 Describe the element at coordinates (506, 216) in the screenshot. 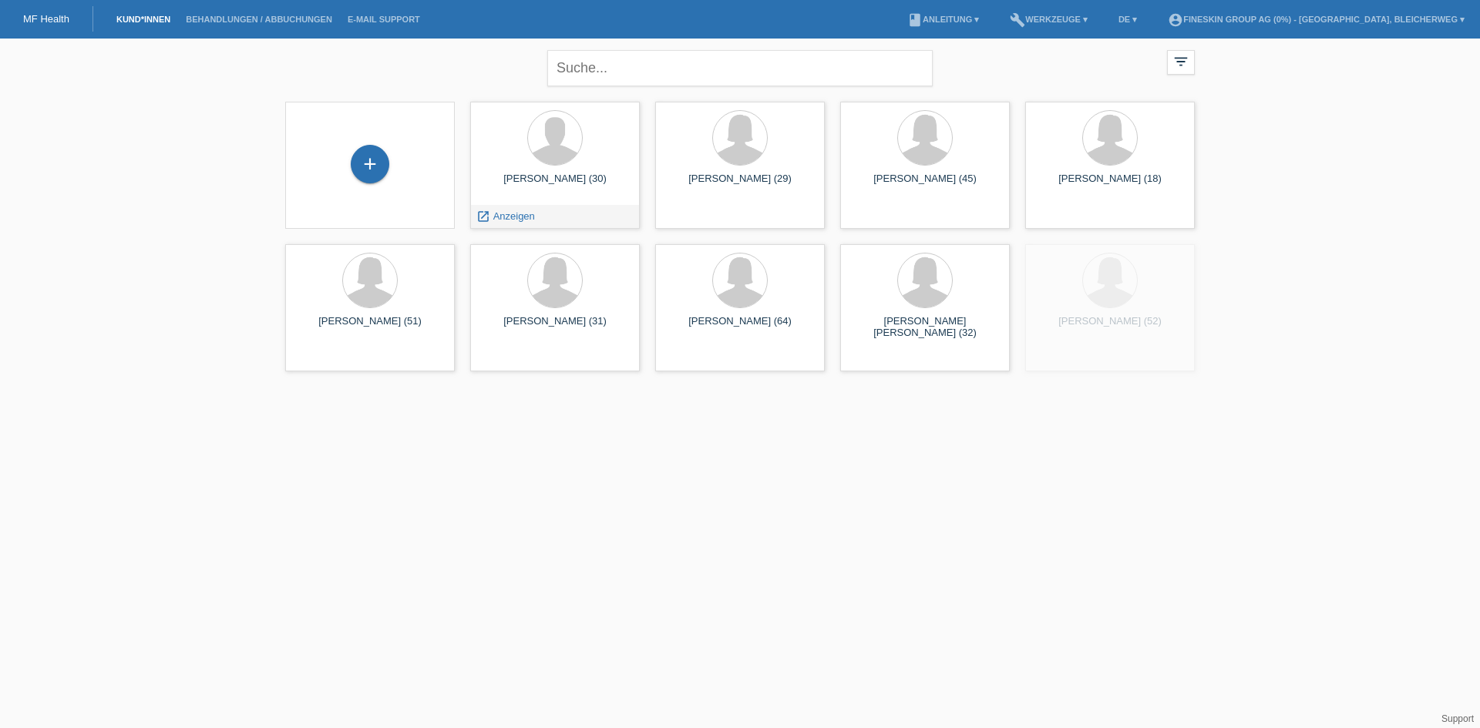

I see `a: launch Anzeigen` at that location.